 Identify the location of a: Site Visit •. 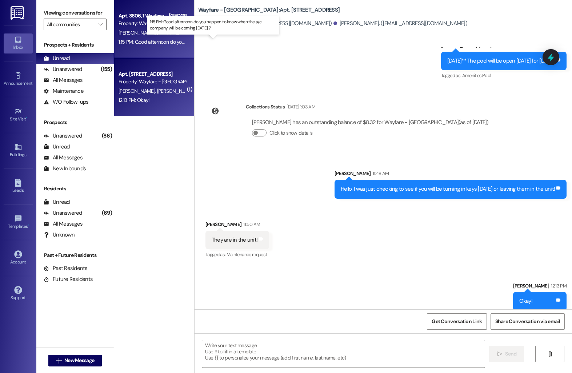
(18, 115).